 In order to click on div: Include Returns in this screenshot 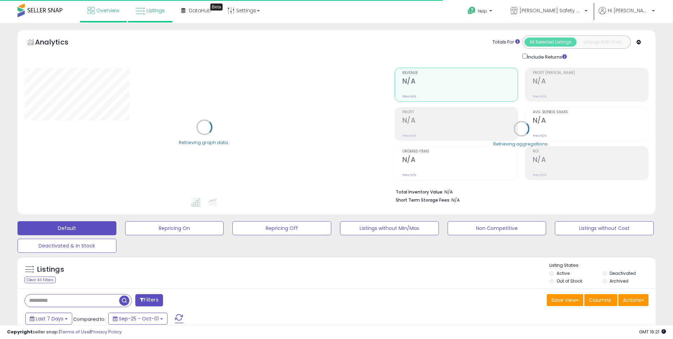, I will do `click(546, 56)`.